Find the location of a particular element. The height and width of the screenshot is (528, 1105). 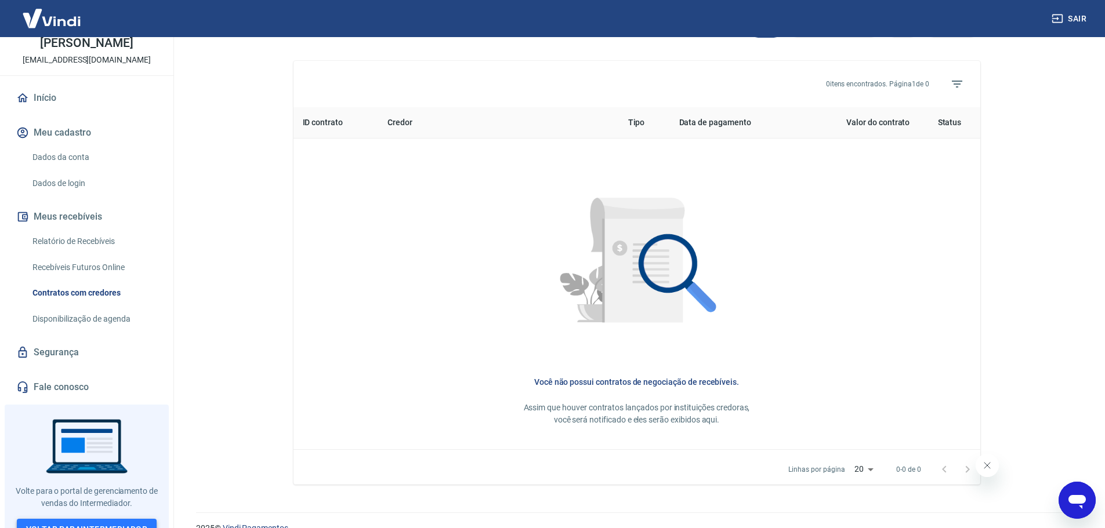

p: 0-0 de 0 is located at coordinates (908, 470).